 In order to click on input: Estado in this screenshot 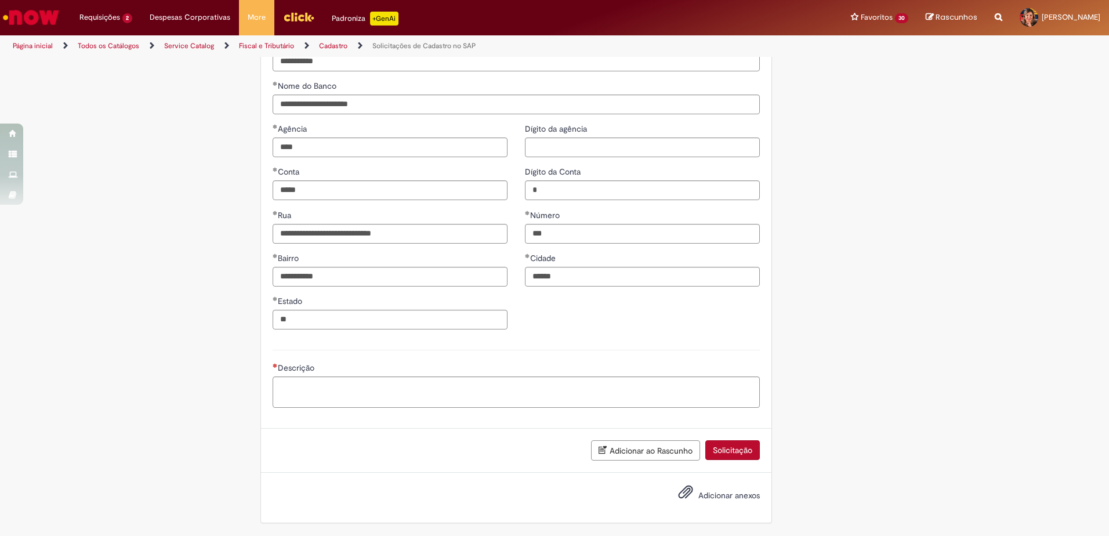, I will do `click(390, 320)`.